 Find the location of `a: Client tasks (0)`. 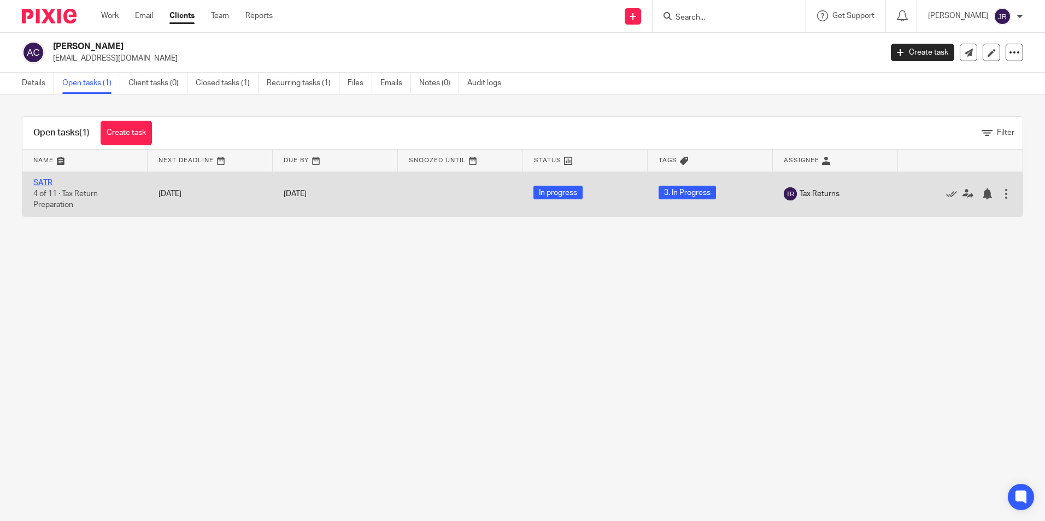

a: Client tasks (0) is located at coordinates (158, 83).